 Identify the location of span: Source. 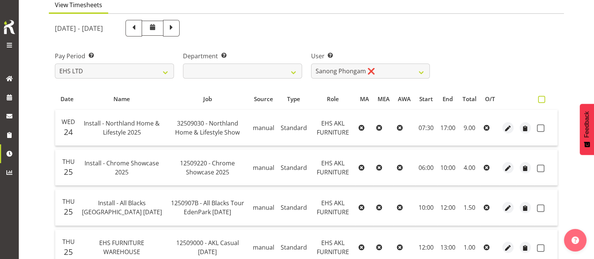
(263, 99).